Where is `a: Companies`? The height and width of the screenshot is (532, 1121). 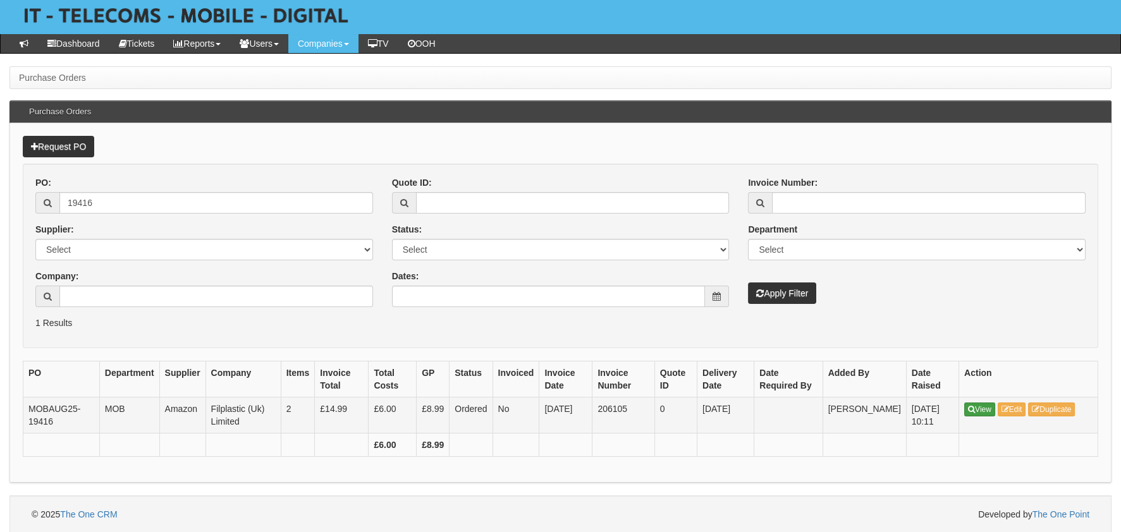 a: Companies is located at coordinates (323, 44).